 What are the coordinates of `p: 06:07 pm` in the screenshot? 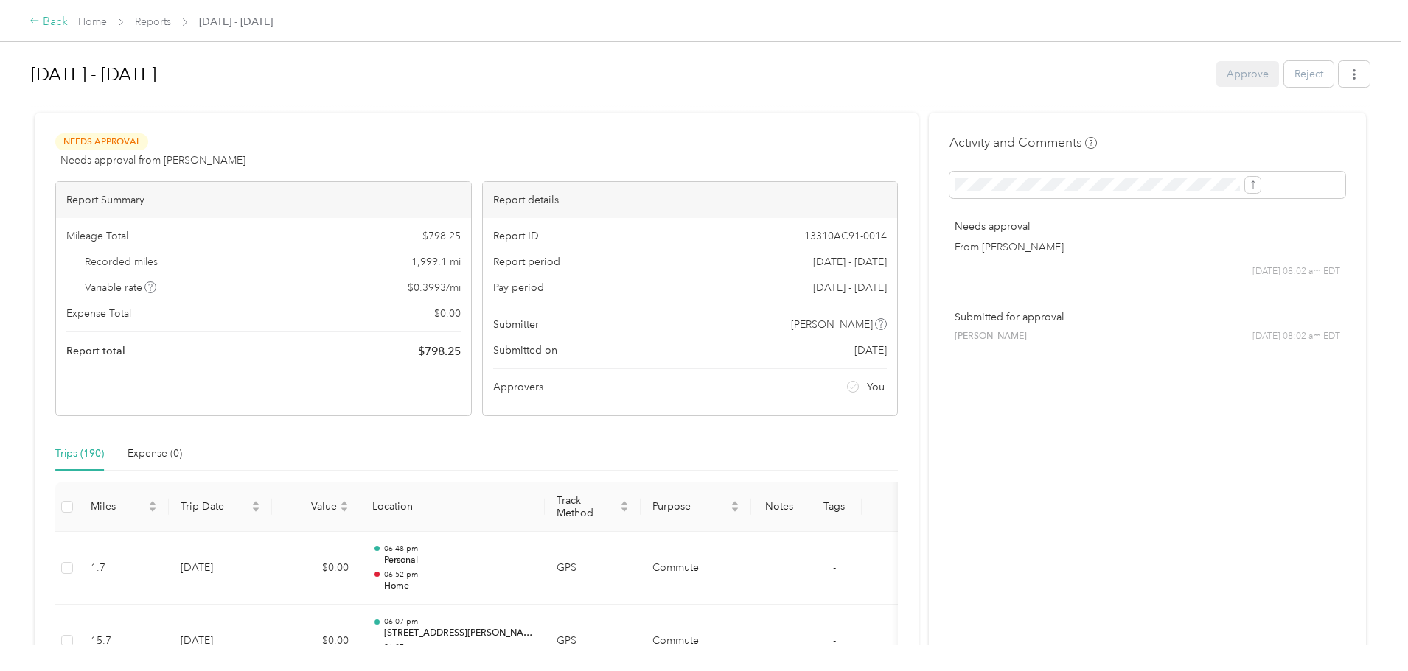 It's located at (458, 622).